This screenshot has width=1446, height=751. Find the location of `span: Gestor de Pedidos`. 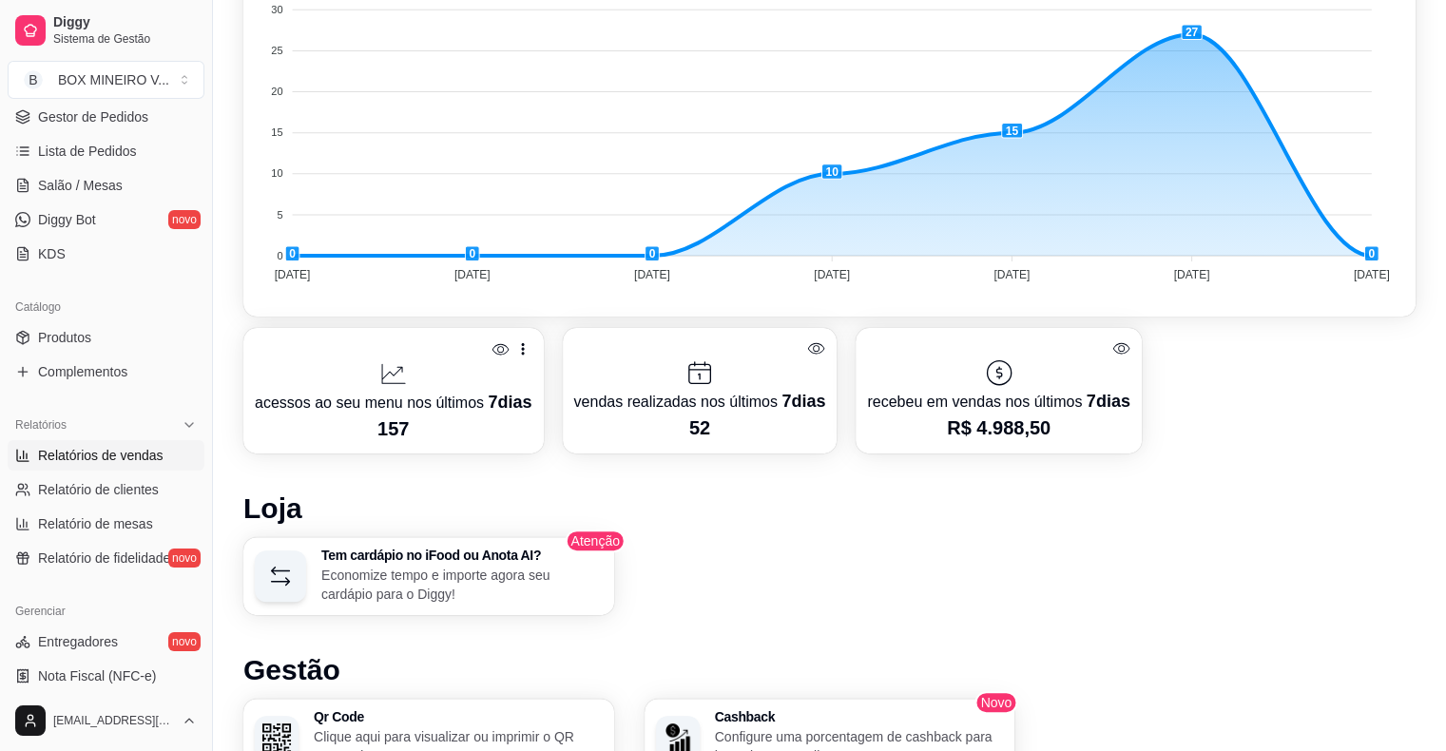

span: Gestor de Pedidos is located at coordinates (93, 117).